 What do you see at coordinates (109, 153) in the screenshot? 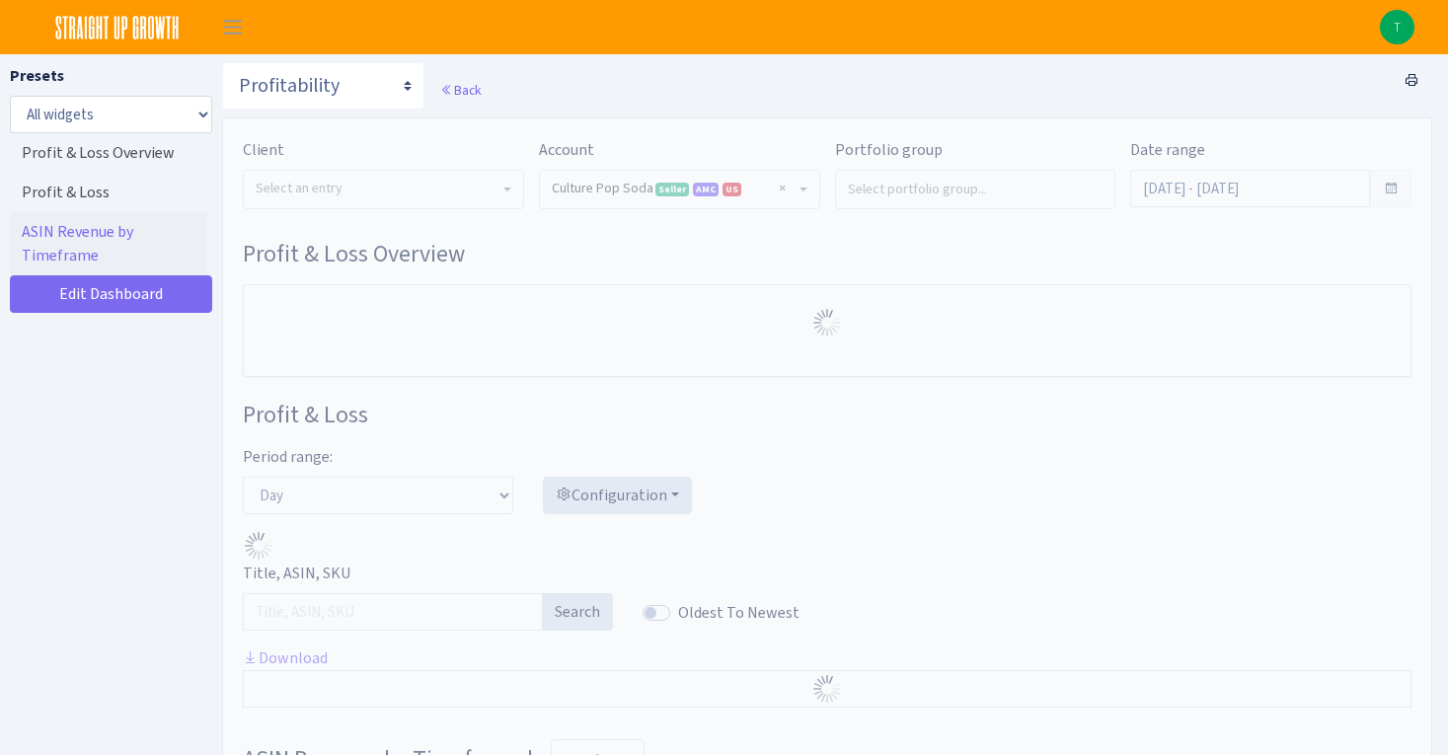
I see `a: Profit & Loss Overview` at bounding box center [109, 153].